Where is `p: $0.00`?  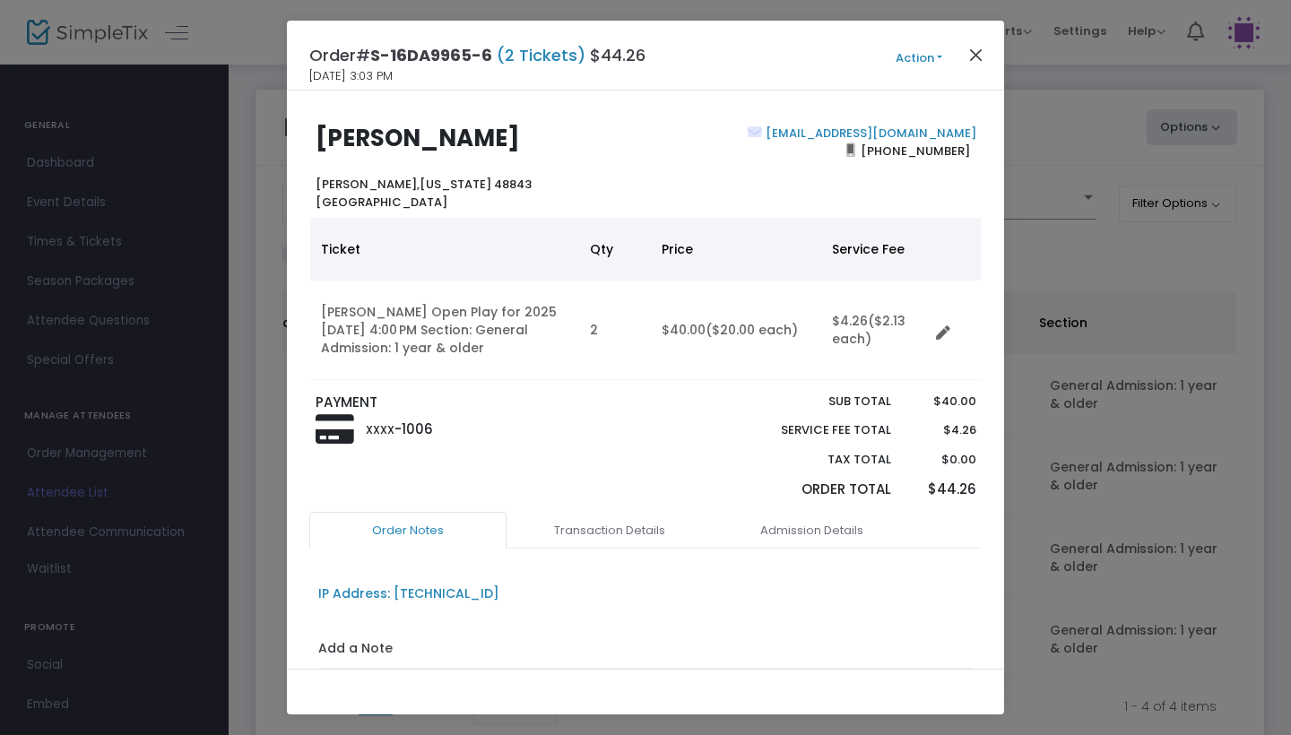
p: $0.00 is located at coordinates (941, 460).